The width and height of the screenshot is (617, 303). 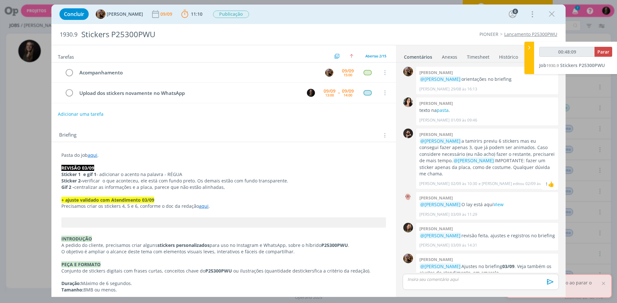 I want to click on p: Ajustes no briefing . Veja também os ajustes do atendimento, em amarelo, so click(x=487, y=270).